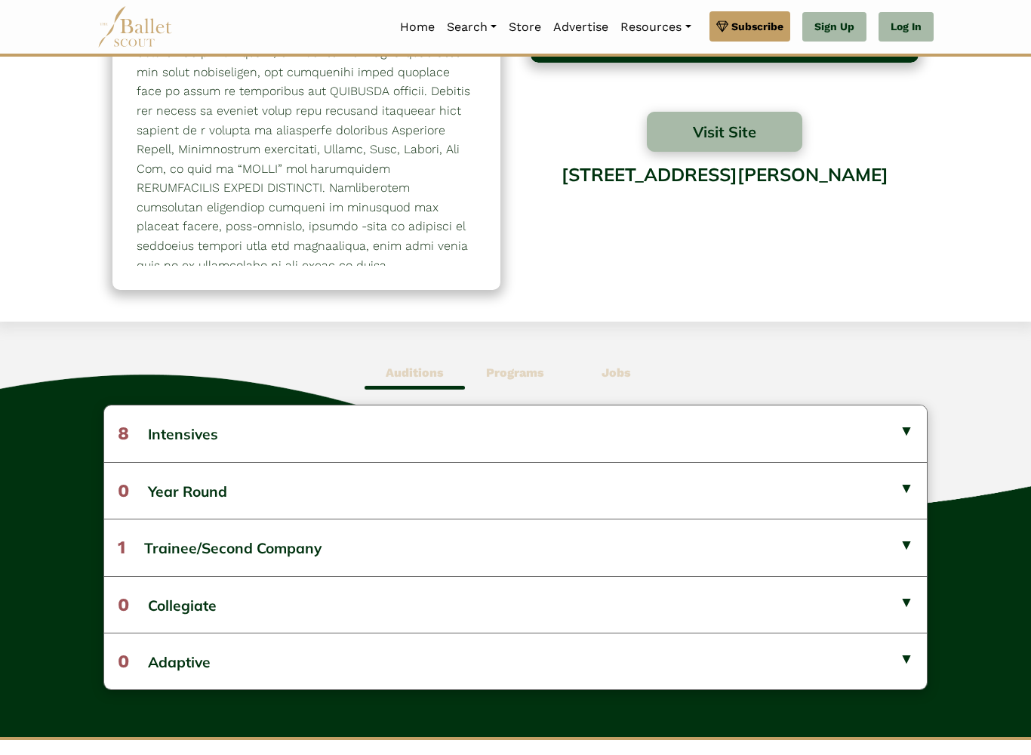 The height and width of the screenshot is (755, 1031). What do you see at coordinates (516, 433) in the screenshot?
I see `button: 8Intensives` at bounding box center [516, 433].